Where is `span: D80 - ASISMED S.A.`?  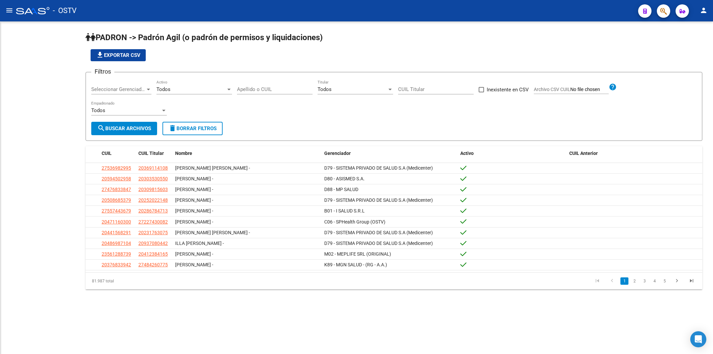 span: D80 - ASISMED S.A. is located at coordinates (344, 179).